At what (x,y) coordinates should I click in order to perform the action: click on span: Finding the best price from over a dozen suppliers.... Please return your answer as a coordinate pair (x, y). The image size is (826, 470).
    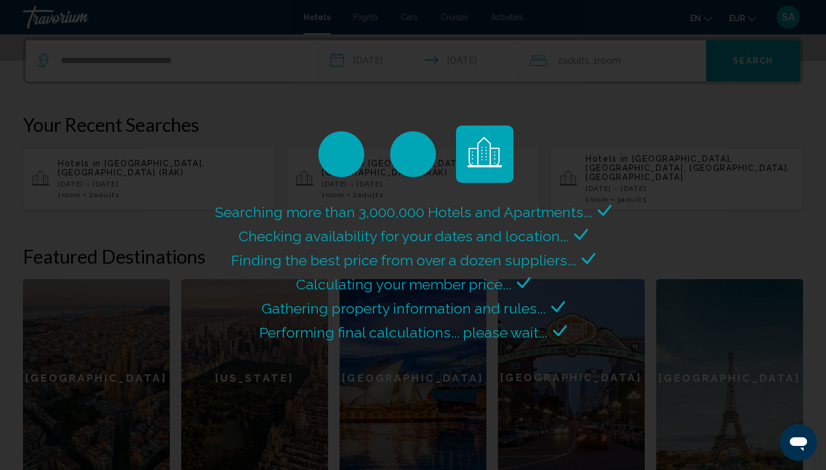
    Looking at the image, I should click on (403, 260).